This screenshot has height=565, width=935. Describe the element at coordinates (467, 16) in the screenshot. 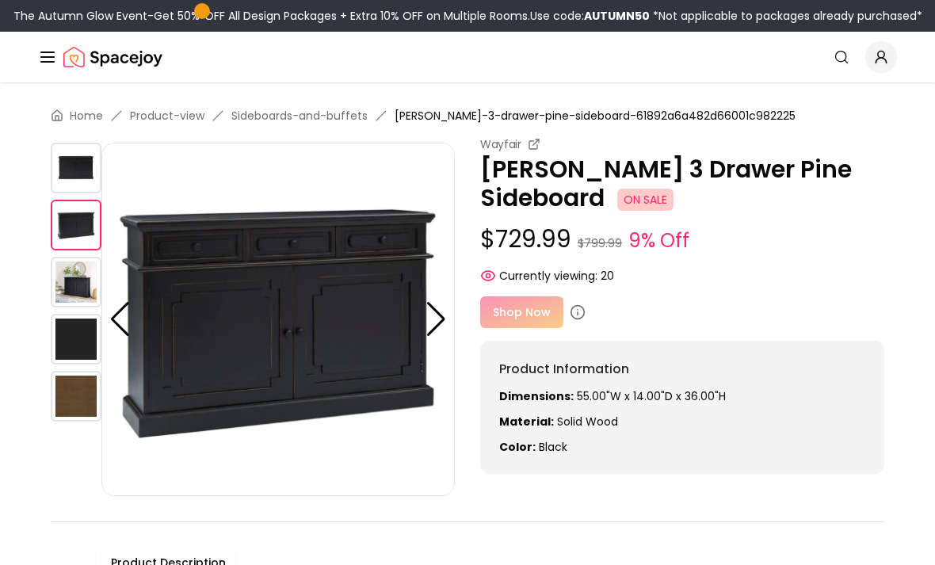

I see `div: The Autumn Glow Event-Get 50% OFF All Design Packages + Extra 10% OFF on Multiple Rooms.` at that location.